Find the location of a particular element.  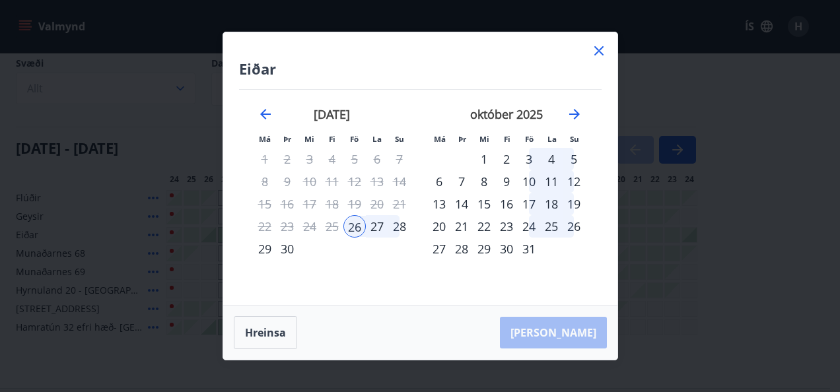

td: Choose laugardagur, 11. október 2025 as your check-out date. It’s available. is located at coordinates (551, 182).